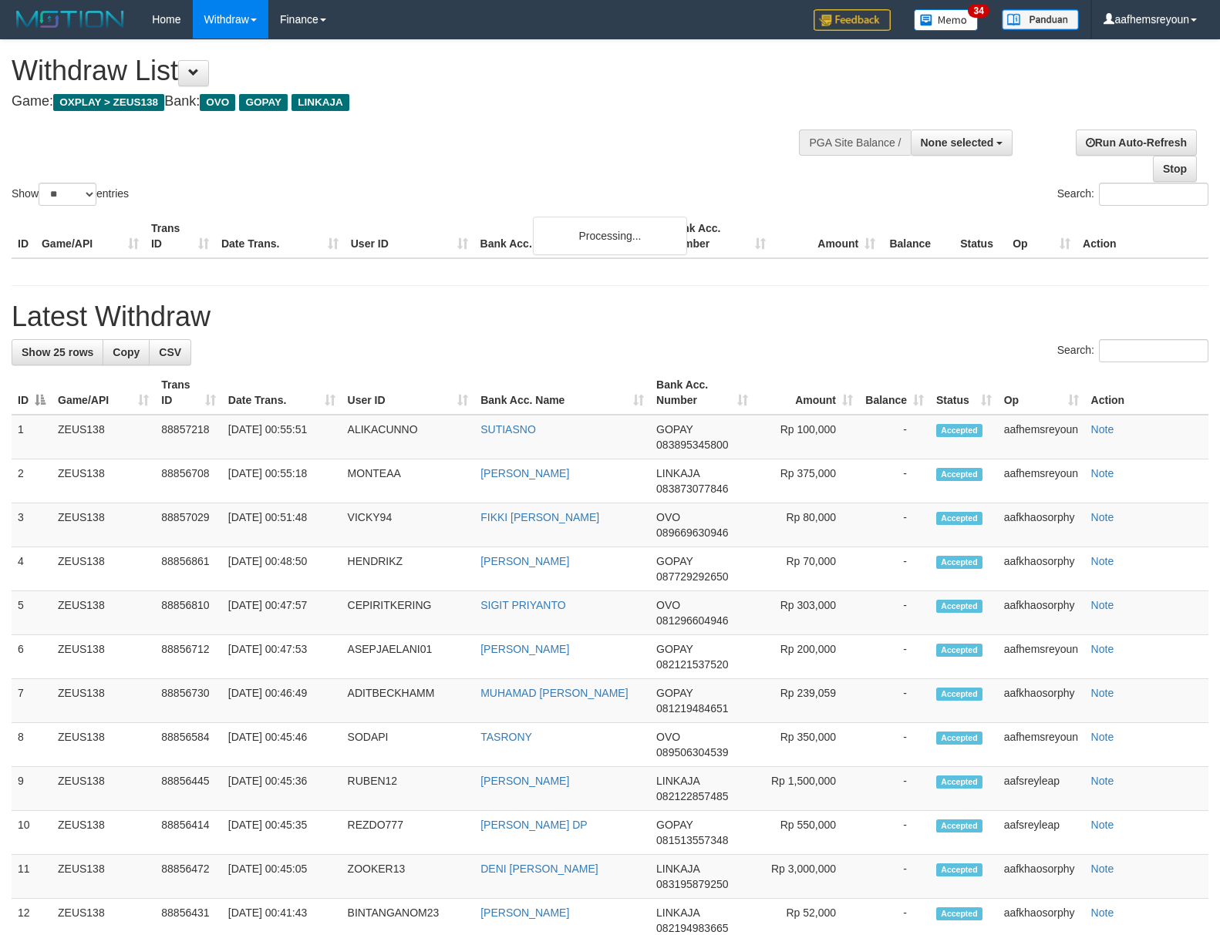 The image size is (1220, 935). Describe the element at coordinates (23, 236) in the screenshot. I see `th: ID` at that location.